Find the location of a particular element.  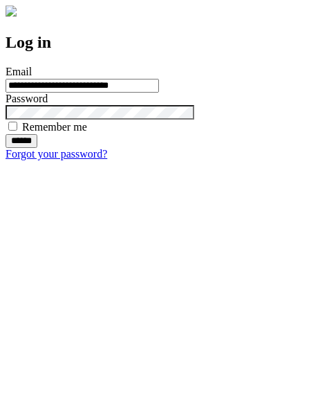

img: logo-4e3dc11c47720685a147b03b5a06dd966a58ff35d612b21f08c02c0306f2b779.png is located at coordinates (11, 11).